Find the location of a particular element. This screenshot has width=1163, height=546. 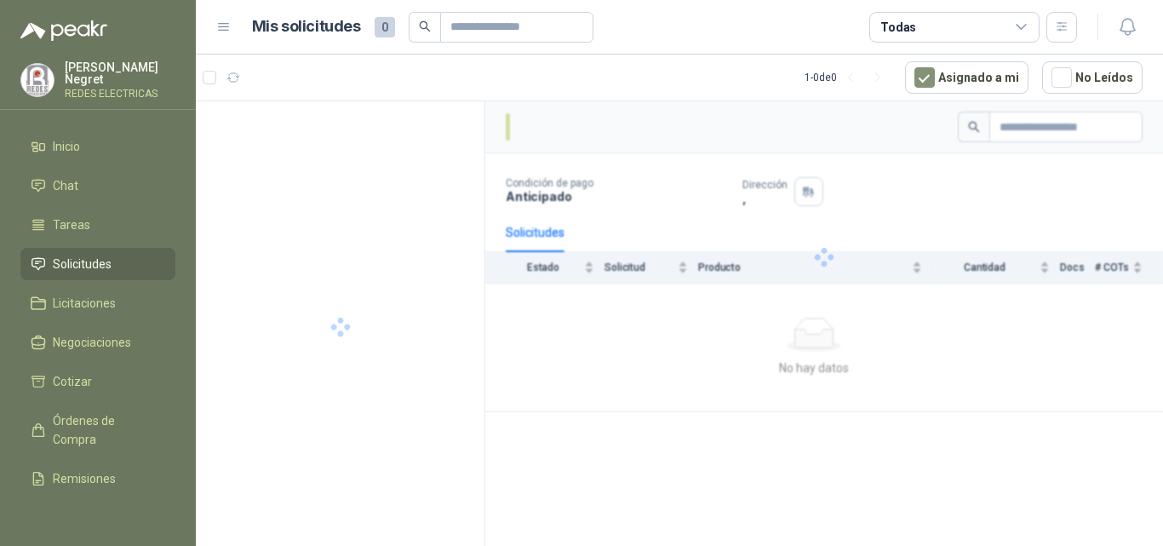

a: Inicio is located at coordinates (98, 146).